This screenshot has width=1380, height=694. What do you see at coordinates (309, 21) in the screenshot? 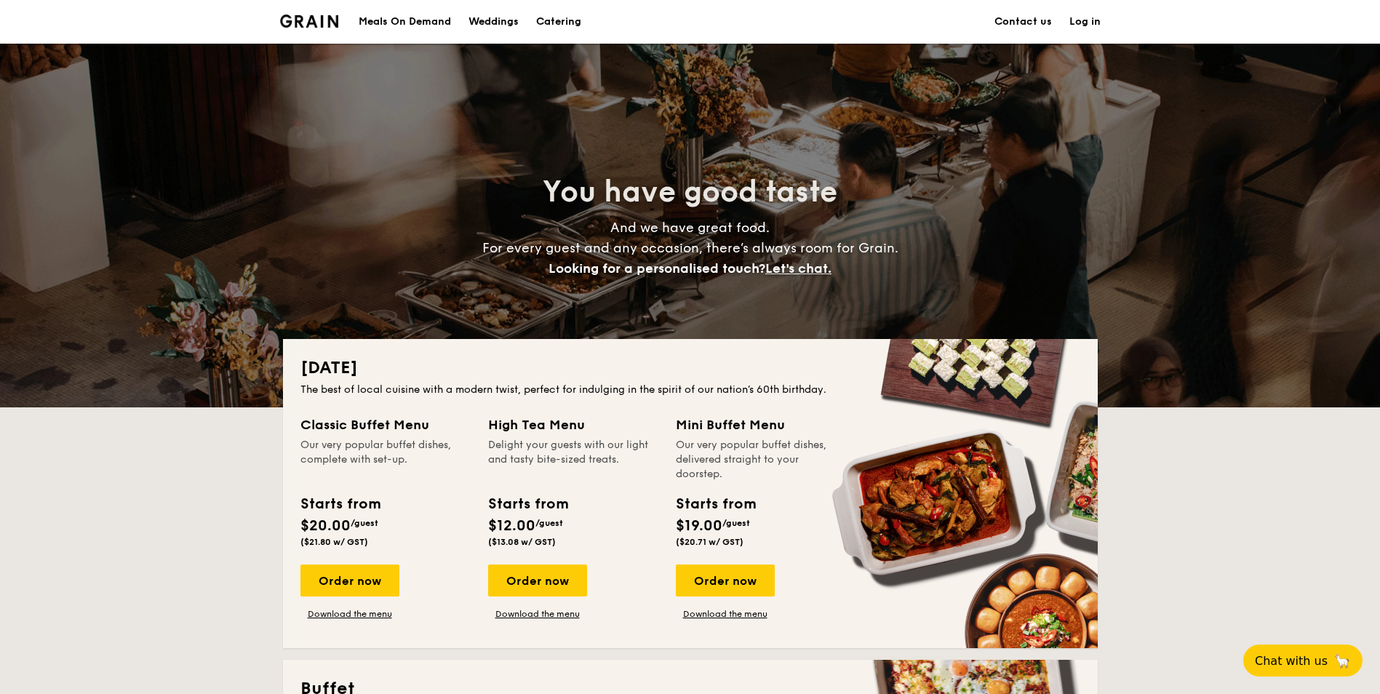
I see `img: Grain` at bounding box center [309, 21].